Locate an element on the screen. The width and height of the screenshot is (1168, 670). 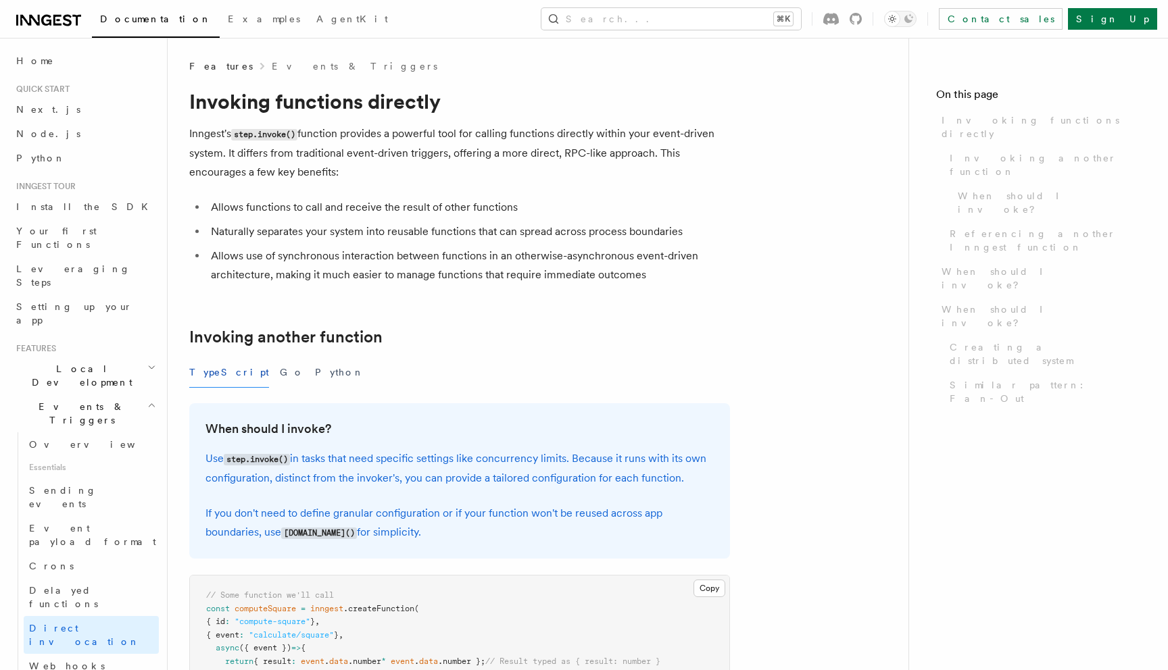
a: Event payload format is located at coordinates (91, 535).